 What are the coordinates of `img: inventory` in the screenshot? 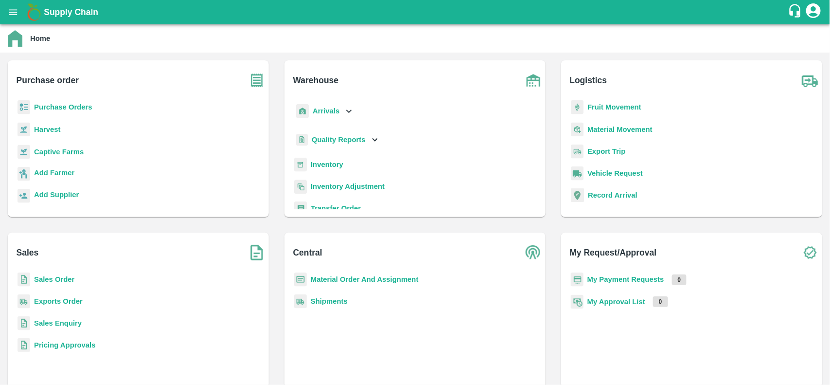 It's located at (301, 186).